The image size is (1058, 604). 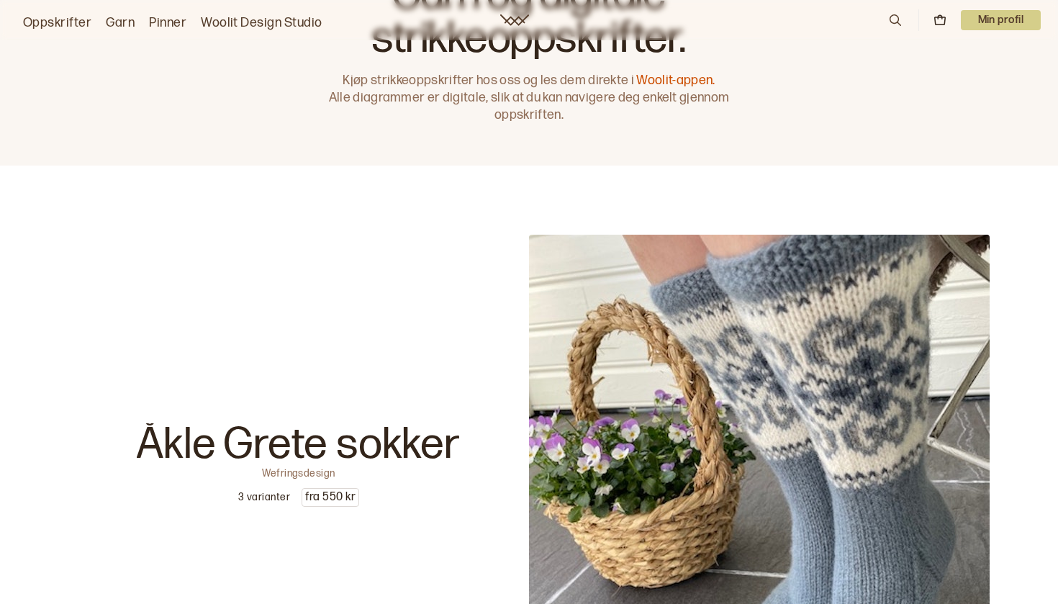 I want to click on p: Kjøp strikkeoppskrifter hos oss og les dem direkte i Alle diagrammer er digitale, slik at du kan ..., so click(x=529, y=98).